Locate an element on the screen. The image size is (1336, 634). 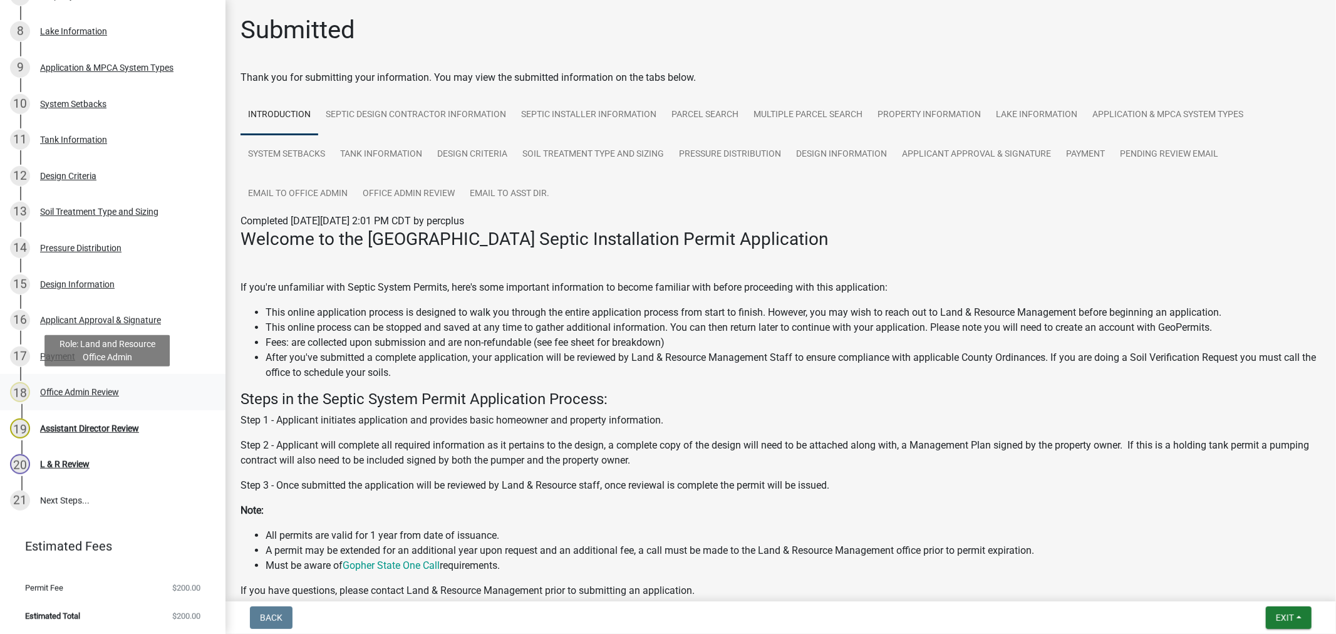
div: Assistant Director Review is located at coordinates (90, 428).